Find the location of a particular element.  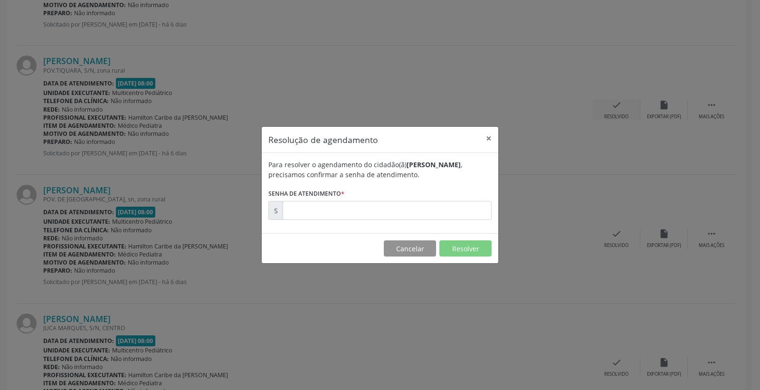

button: Cancelar is located at coordinates (410, 249).